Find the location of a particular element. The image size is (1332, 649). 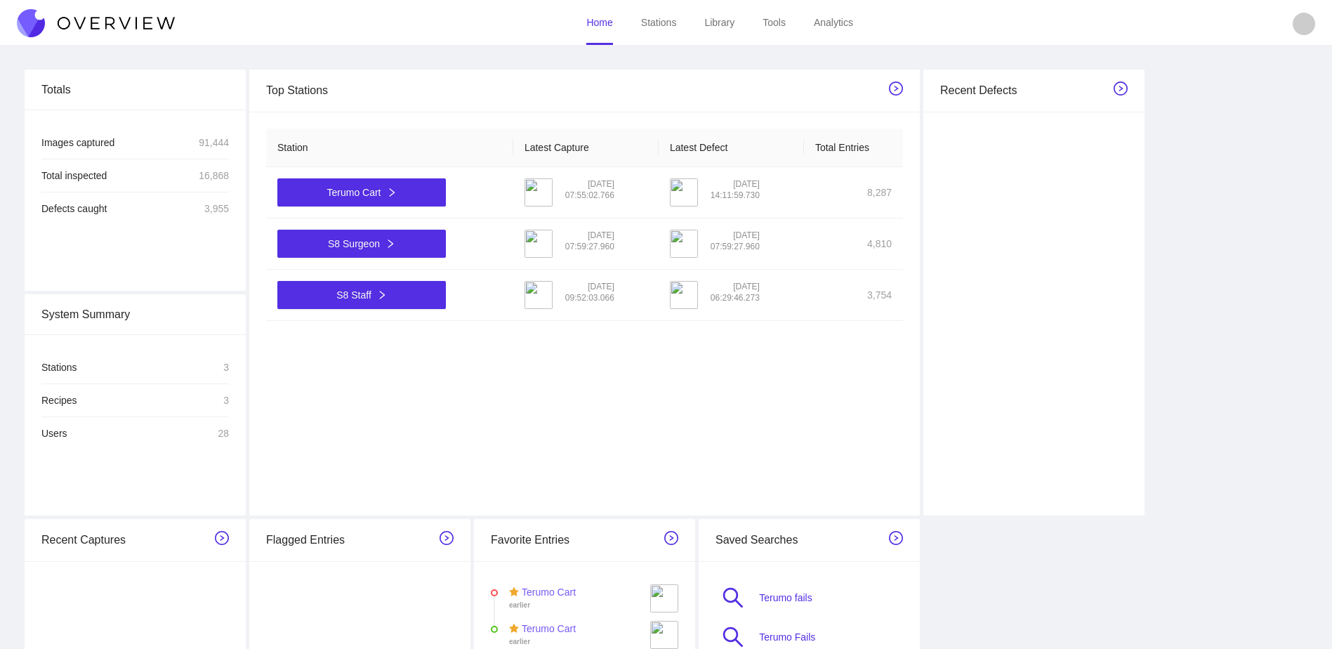

span: search is located at coordinates (733, 597).